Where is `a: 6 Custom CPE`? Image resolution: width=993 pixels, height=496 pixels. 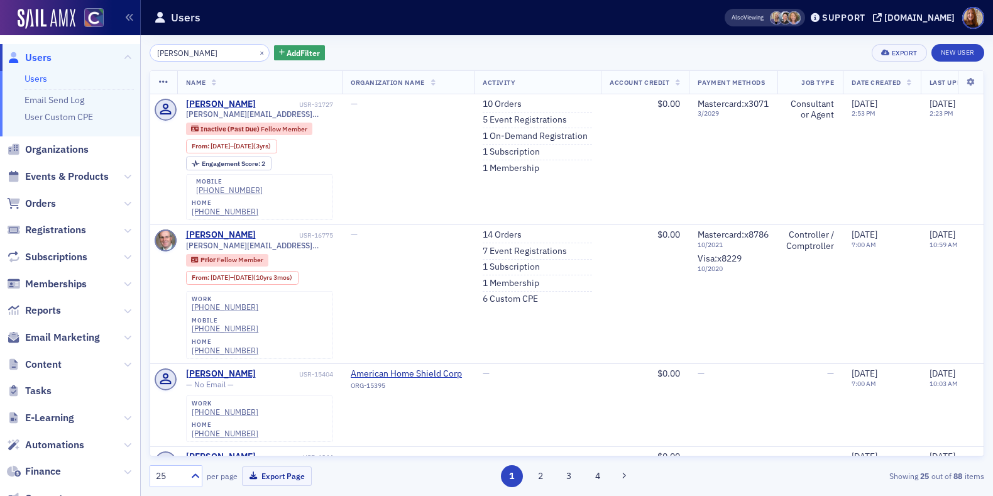
a: 6 Custom CPE is located at coordinates (510, 299).